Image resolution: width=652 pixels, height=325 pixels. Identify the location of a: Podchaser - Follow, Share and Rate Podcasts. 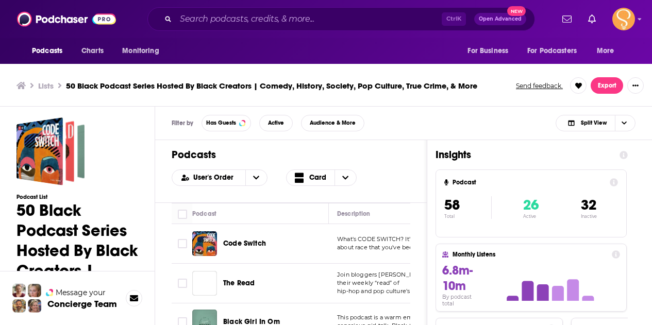
(66, 19).